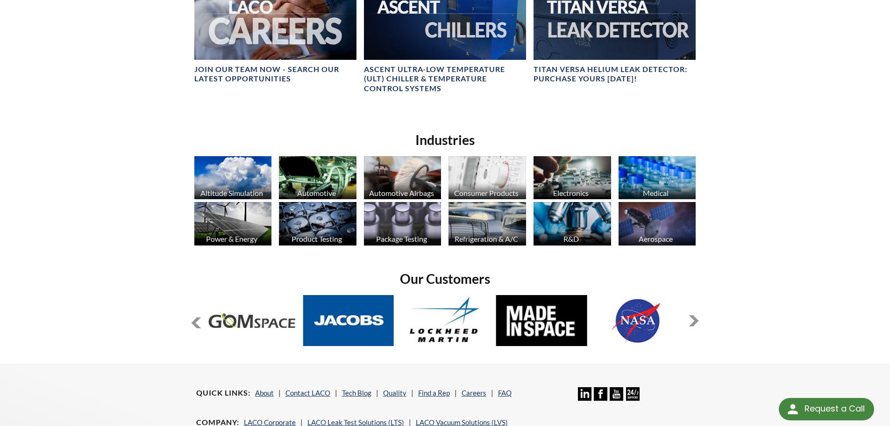 This screenshot has height=426, width=890. I want to click on img: industry_Package_670x376.jpg, so click(403, 223).